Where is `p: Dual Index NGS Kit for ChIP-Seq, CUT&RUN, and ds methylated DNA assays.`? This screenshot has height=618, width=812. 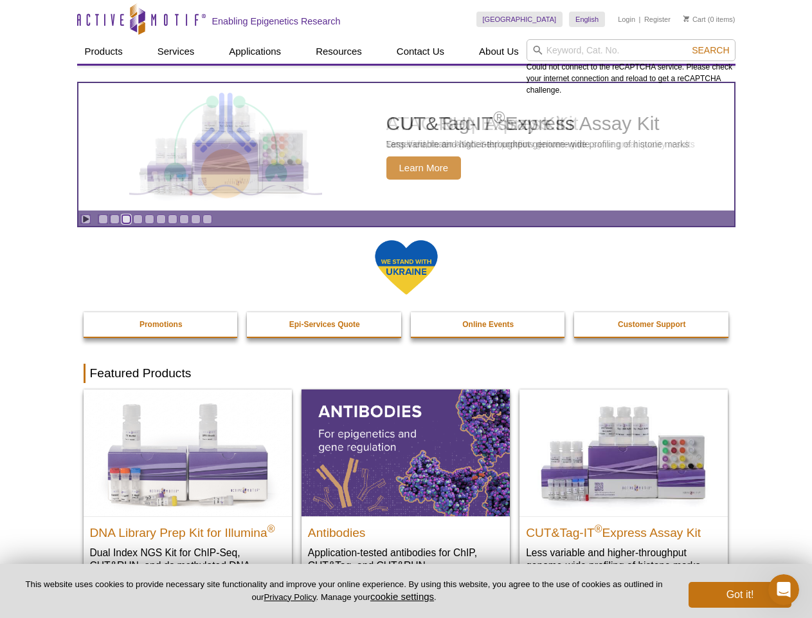
p: Dual Index NGS Kit for ChIP-Seq, CUT&RUN, and ds methylated DNA assays. is located at coordinates (188, 565).